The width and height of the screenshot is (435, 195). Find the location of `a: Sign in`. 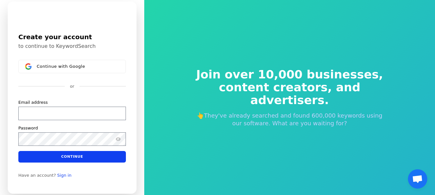

a: Sign in is located at coordinates (64, 175).